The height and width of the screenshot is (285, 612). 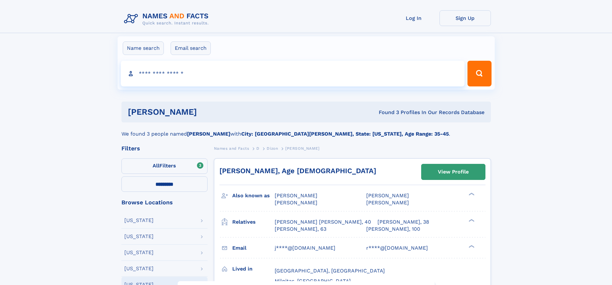 What do you see at coordinates (143, 48) in the screenshot?
I see `label: Name search` at bounding box center [143, 48].